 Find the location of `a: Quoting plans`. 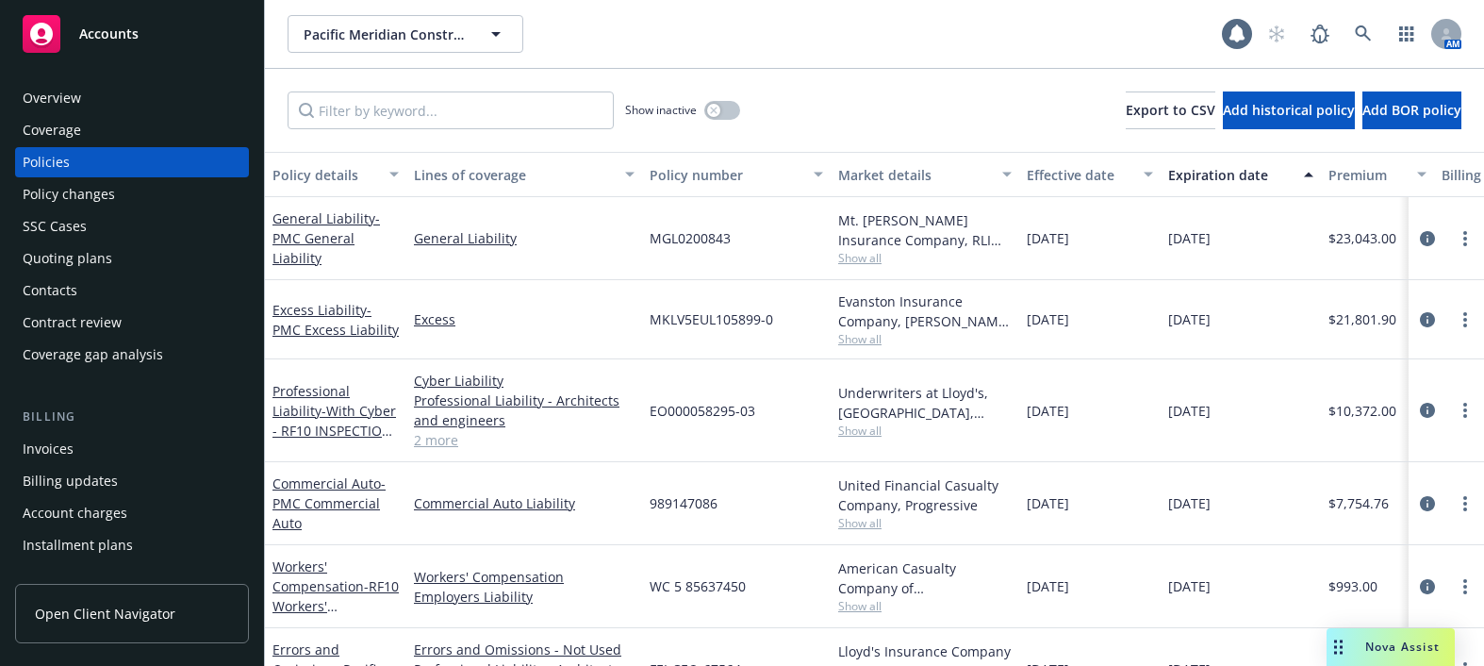

a: Quoting plans is located at coordinates (132, 258).